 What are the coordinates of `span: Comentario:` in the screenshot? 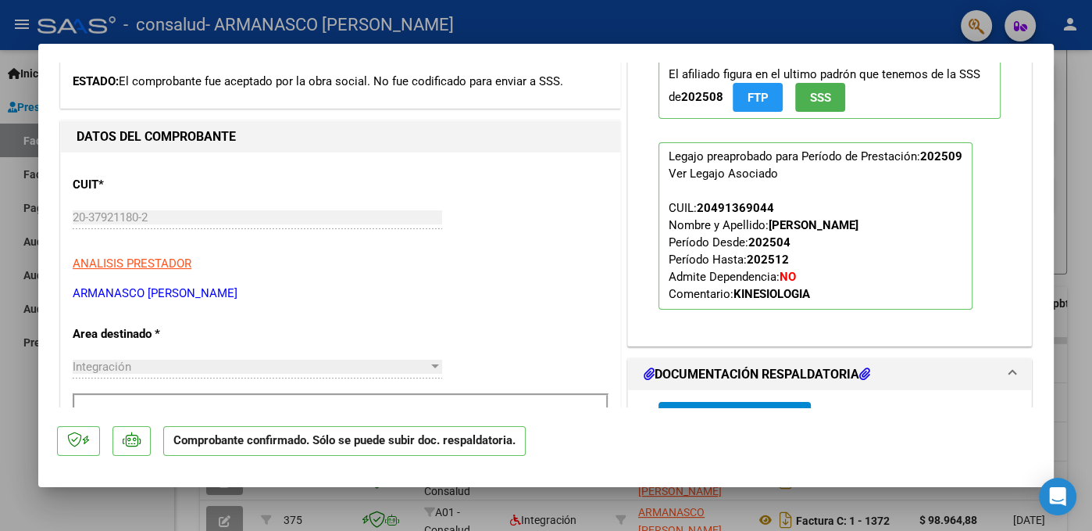 It's located at (739, 294).